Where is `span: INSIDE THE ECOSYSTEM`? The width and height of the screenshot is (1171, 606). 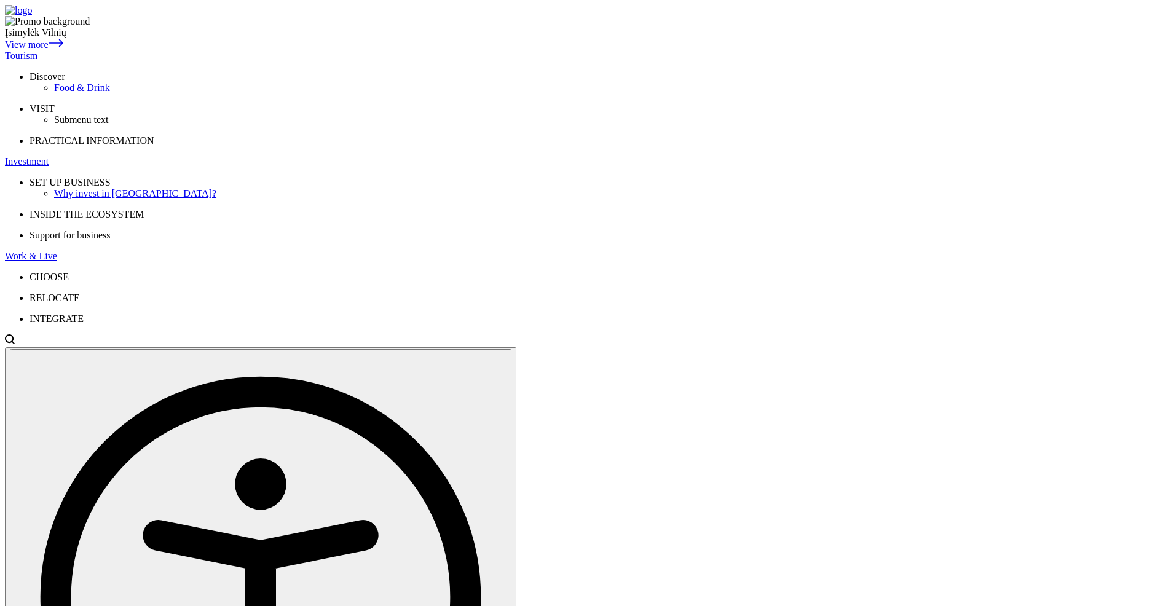
span: INSIDE THE ECOSYSTEM is located at coordinates (87, 214).